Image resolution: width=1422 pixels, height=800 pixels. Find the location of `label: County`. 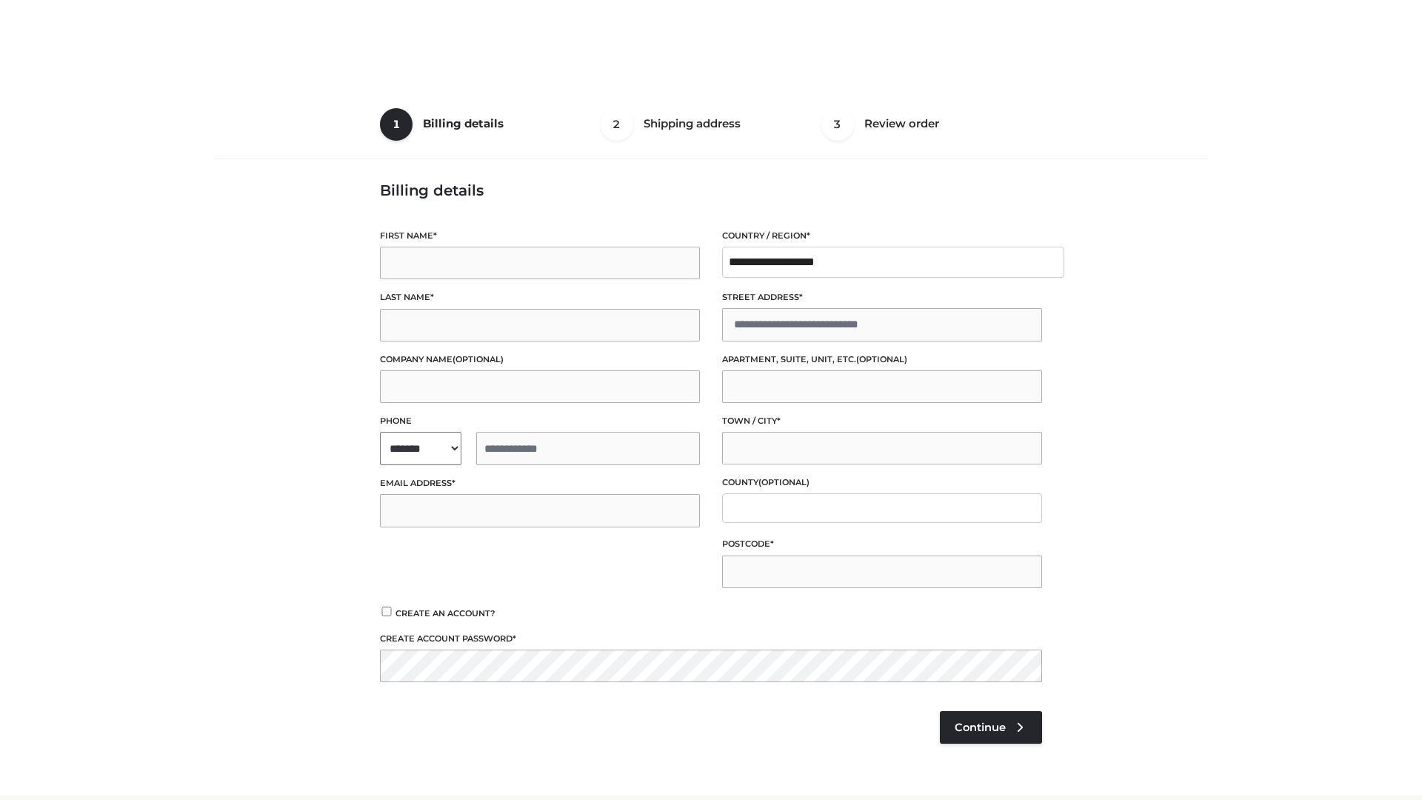

label: County is located at coordinates (882, 482).